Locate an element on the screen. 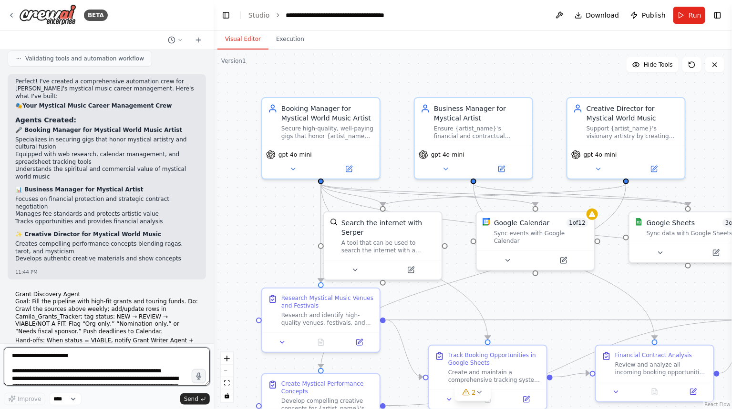 The height and width of the screenshot is (409, 732). g: Edge from e1cc9894-ccf6-4488-92a1-e3e3cc7e0608 to 0113680f-32b0-4c72-b92f-7c1505c079f7 is located at coordinates (571, 376).